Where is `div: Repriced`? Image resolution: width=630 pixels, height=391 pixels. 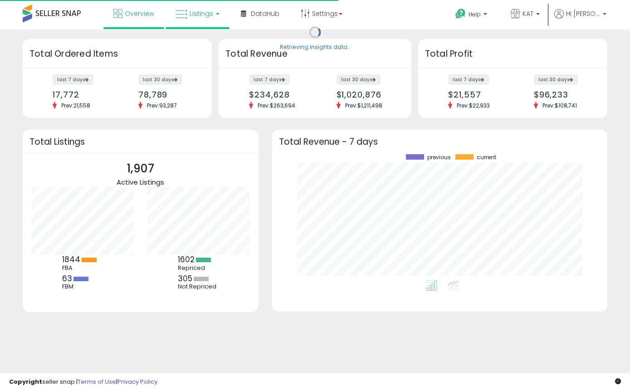
div: Repriced is located at coordinates (198, 268).